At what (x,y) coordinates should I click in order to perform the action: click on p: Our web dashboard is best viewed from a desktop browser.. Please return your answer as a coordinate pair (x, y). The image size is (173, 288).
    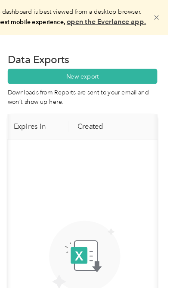
    Looking at the image, I should click on (78, 15).